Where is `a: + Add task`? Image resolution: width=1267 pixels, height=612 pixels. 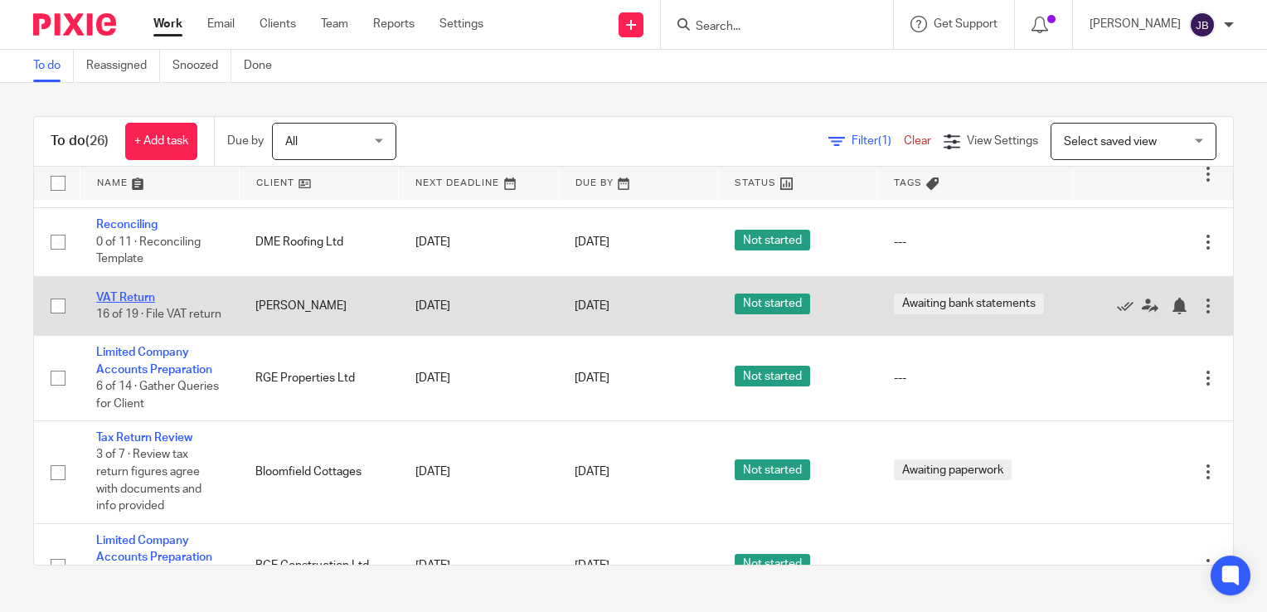
a: + Add task is located at coordinates (161, 141).